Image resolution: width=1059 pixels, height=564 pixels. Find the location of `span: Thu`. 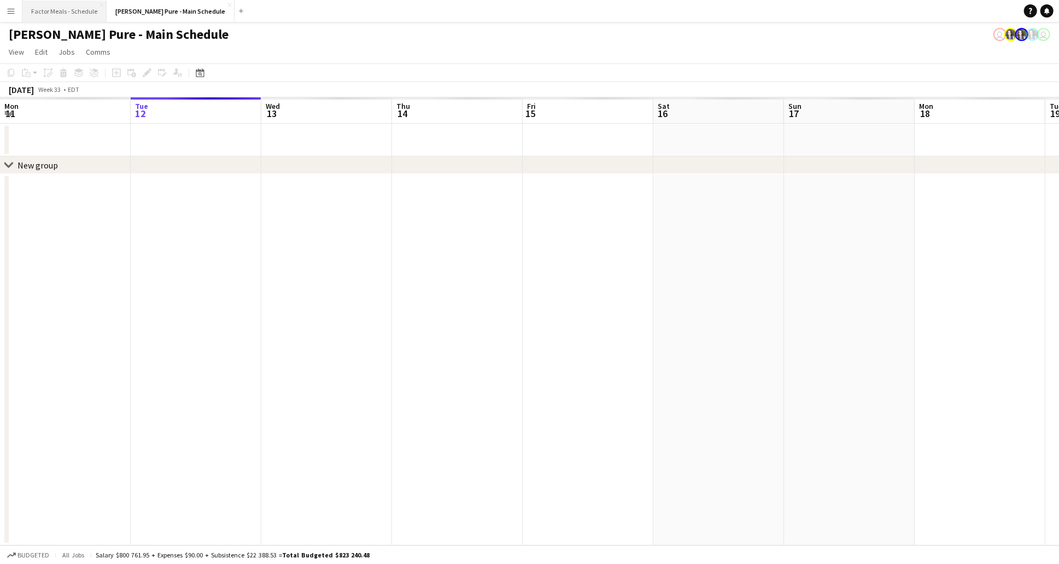

span: Thu is located at coordinates (403, 106).